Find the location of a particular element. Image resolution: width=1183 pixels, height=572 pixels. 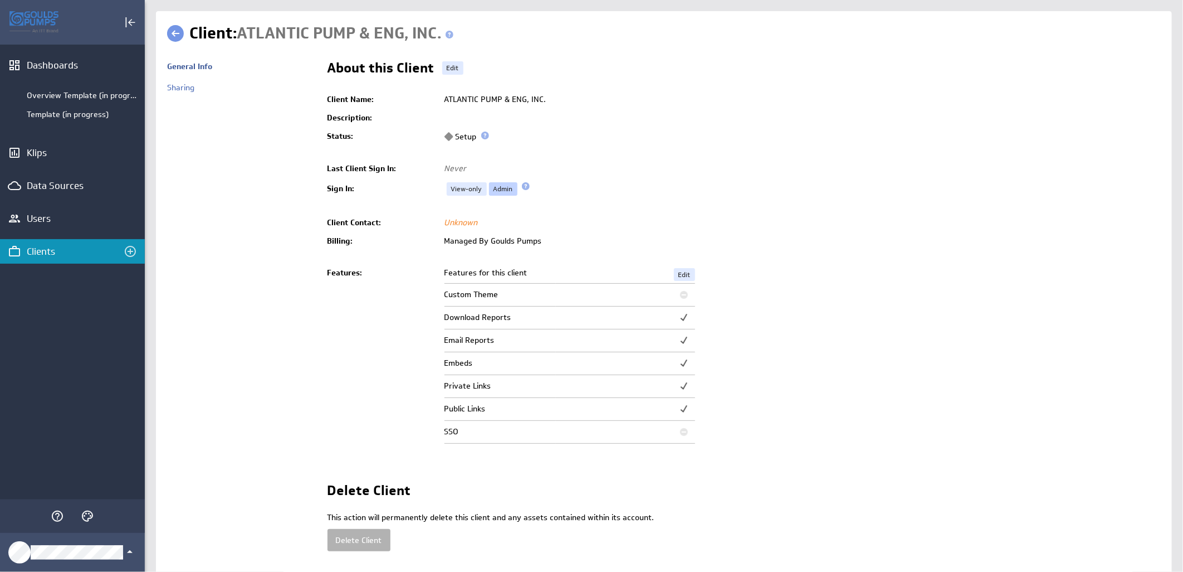

button: Delete Client is located at coordinates (359, 540).